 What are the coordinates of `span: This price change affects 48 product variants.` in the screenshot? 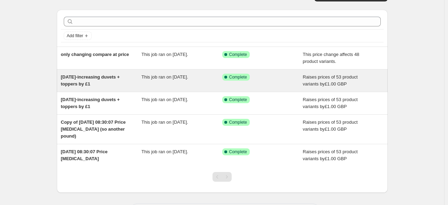 It's located at (331, 58).